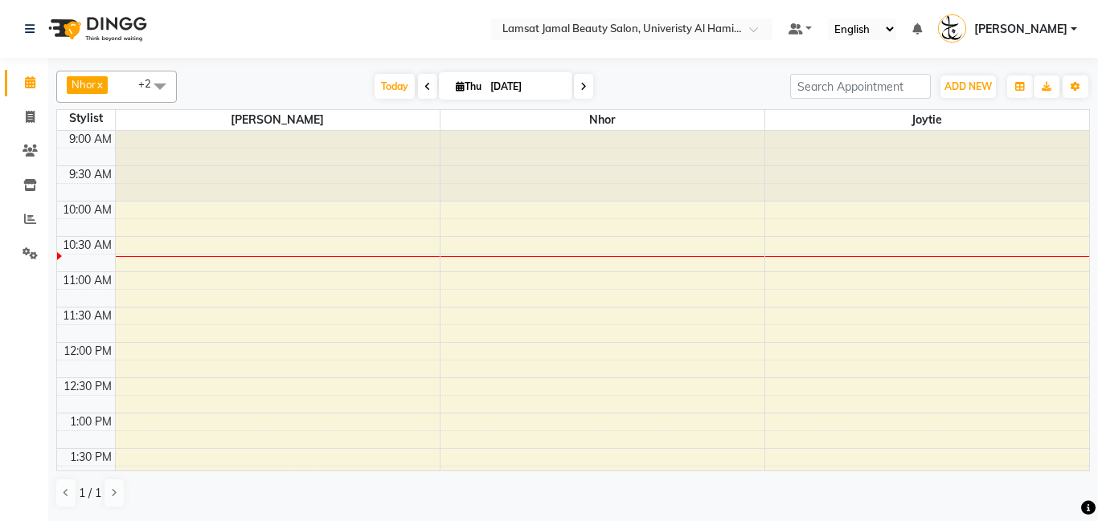  I want to click on input: Search Appointment, so click(860, 86).